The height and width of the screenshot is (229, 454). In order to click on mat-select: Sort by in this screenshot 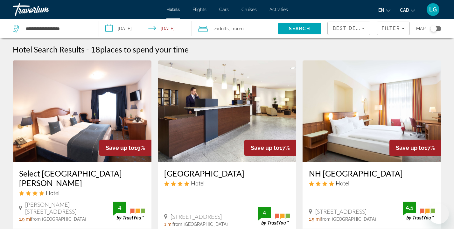, I will do `click(349, 28)`.